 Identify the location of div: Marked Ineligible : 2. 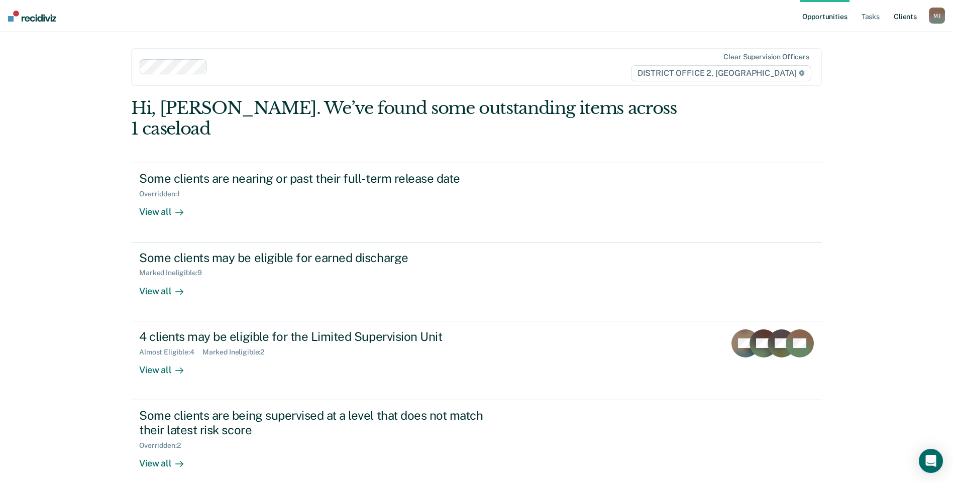
(237, 352).